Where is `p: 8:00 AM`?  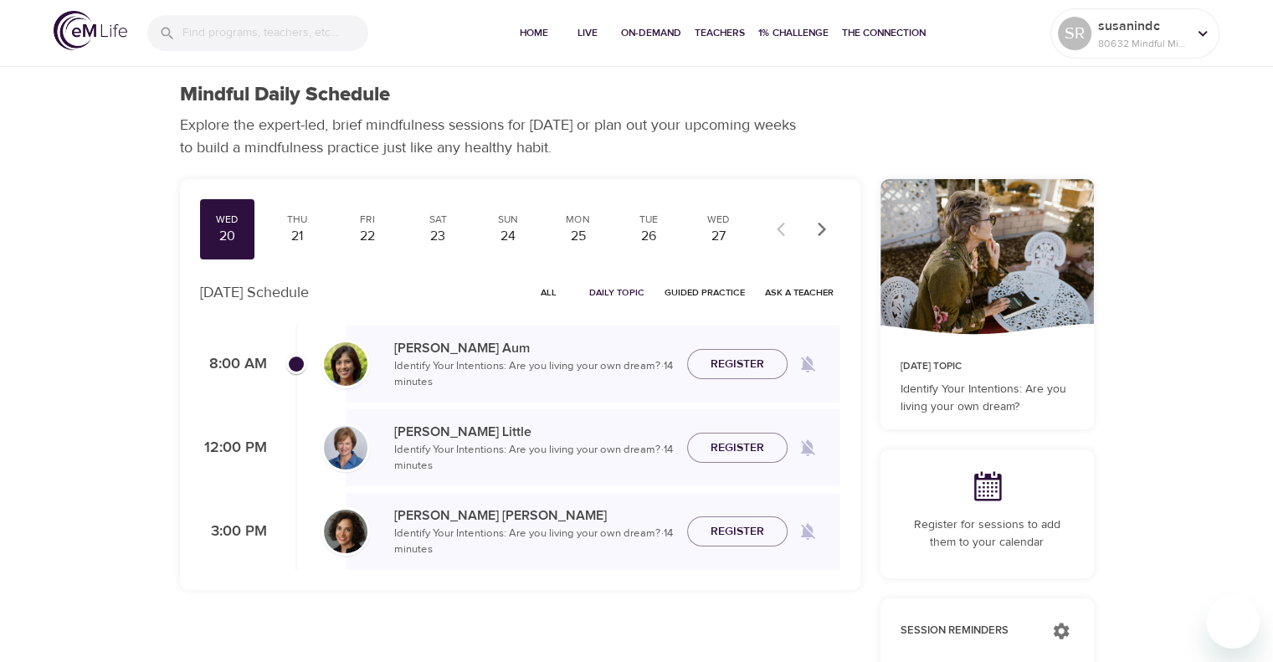
p: 8:00 AM is located at coordinates (234, 364).